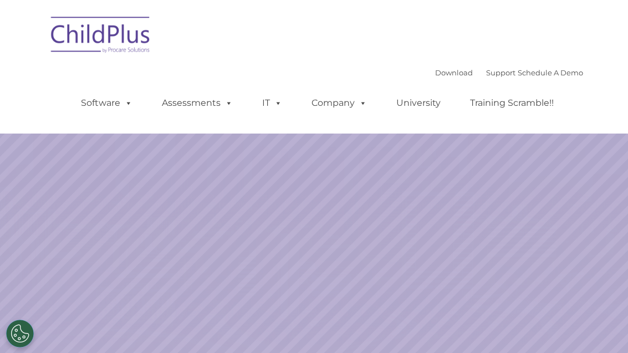  What do you see at coordinates (339, 103) in the screenshot?
I see `a: Company` at bounding box center [339, 103].